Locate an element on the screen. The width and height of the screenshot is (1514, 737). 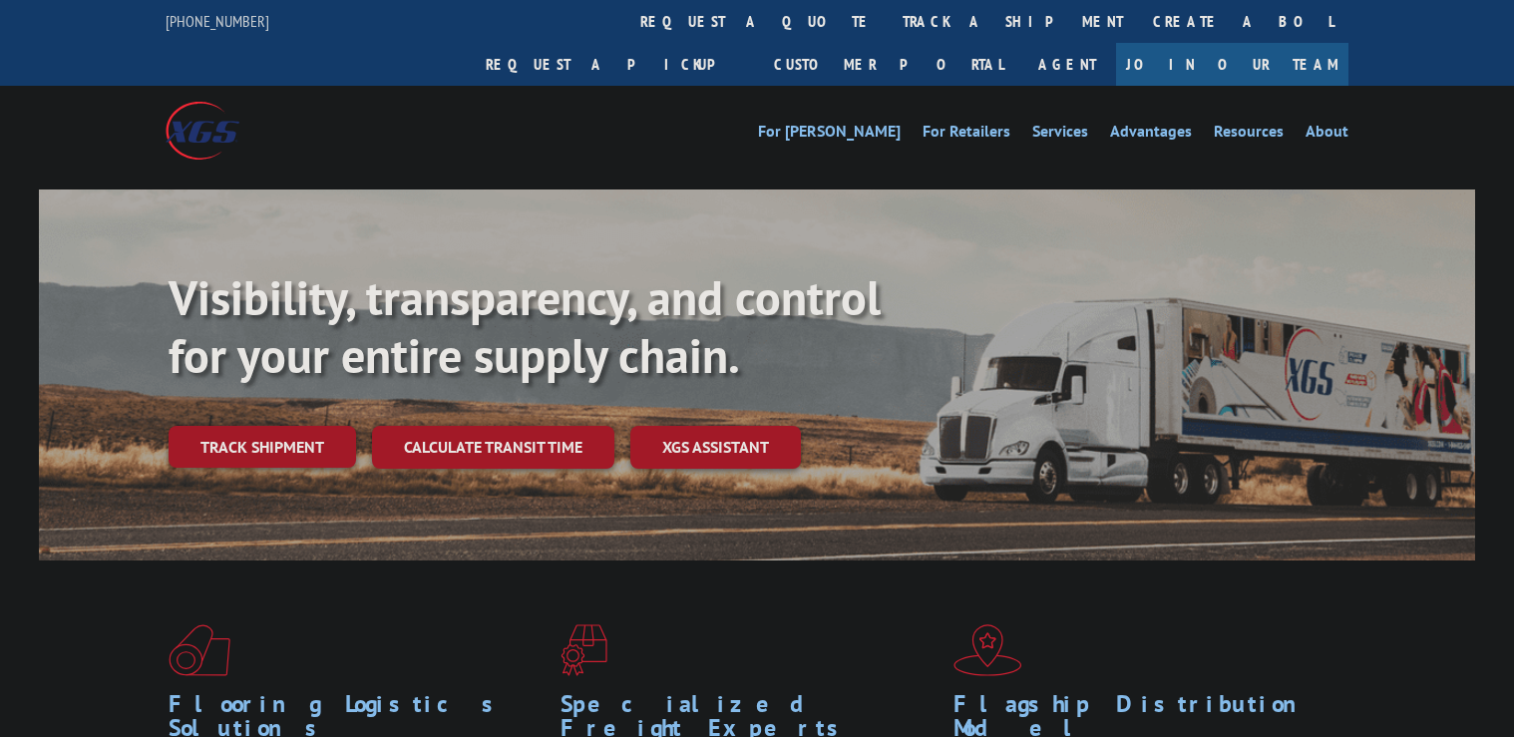
a: Calculate transit time is located at coordinates (493, 447).